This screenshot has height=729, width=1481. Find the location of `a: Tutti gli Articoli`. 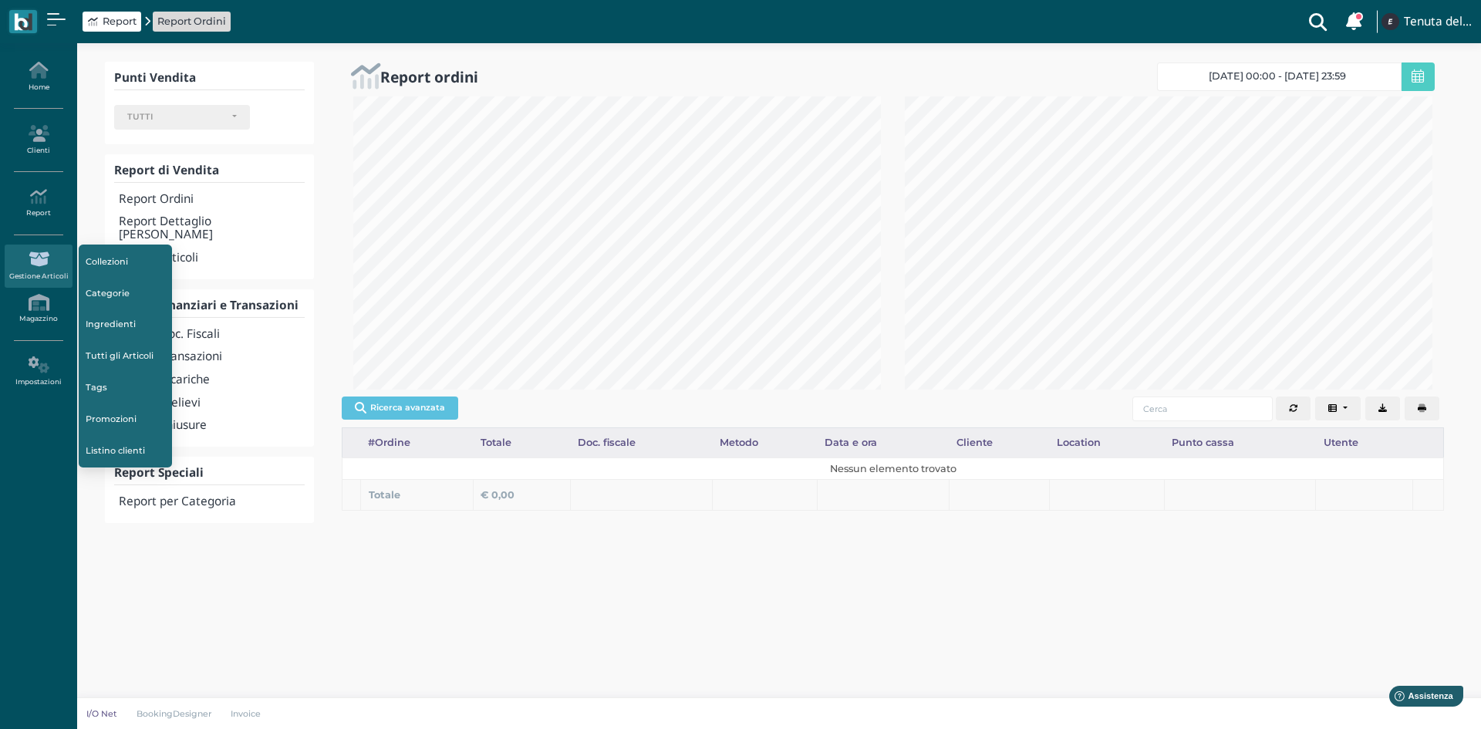

a: Tutti gli Articoli is located at coordinates (126, 356).